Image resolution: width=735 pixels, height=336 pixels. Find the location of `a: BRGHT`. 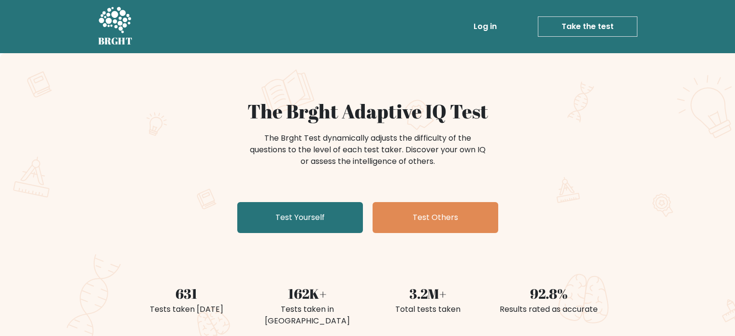

a: BRGHT is located at coordinates (115, 27).